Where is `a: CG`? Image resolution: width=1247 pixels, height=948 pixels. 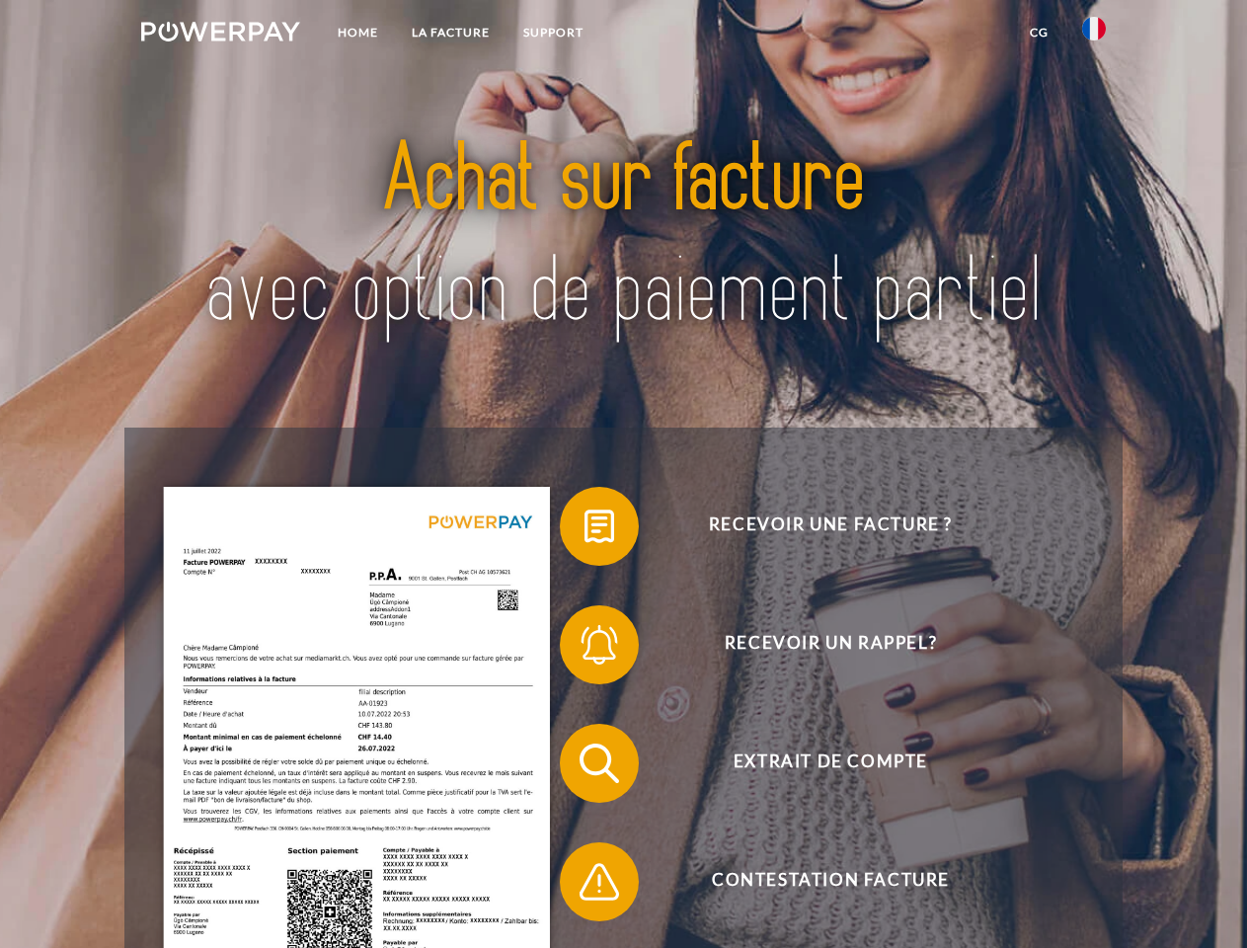
a: CG is located at coordinates (1038, 33).